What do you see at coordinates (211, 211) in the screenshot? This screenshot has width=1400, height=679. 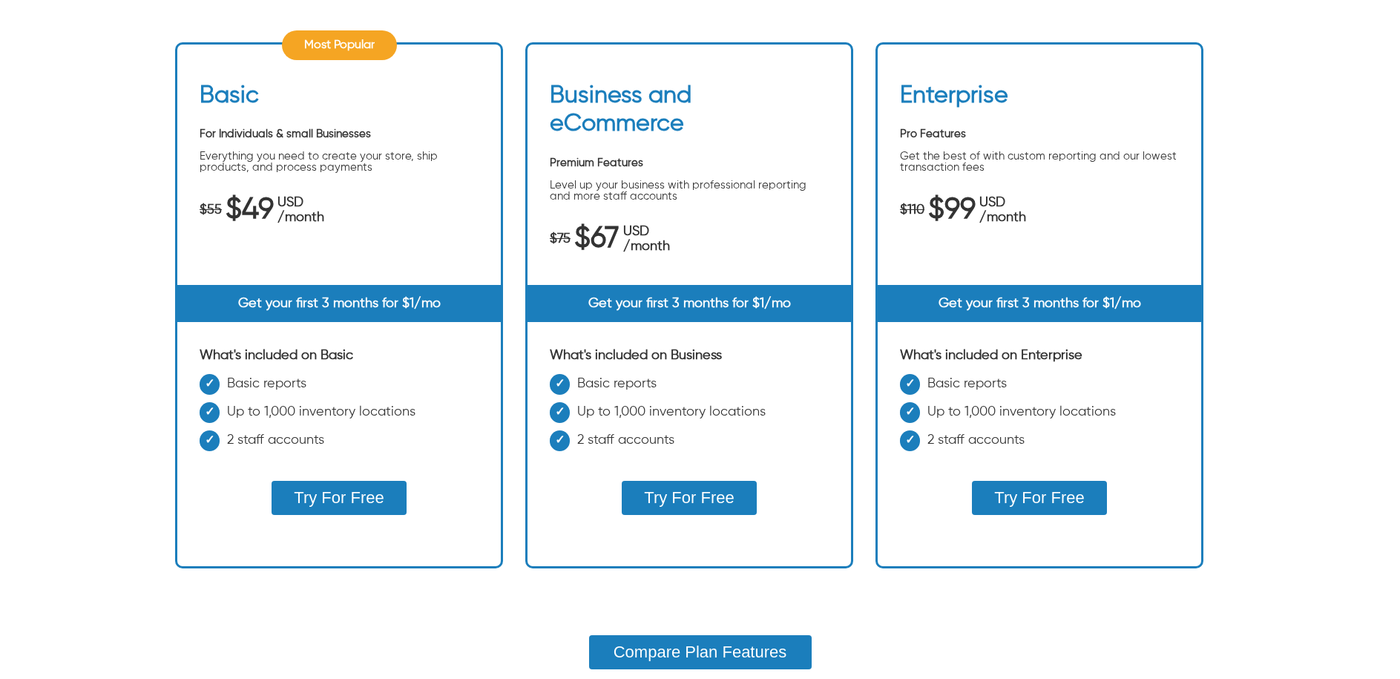 I see `span: $55` at bounding box center [211, 211].